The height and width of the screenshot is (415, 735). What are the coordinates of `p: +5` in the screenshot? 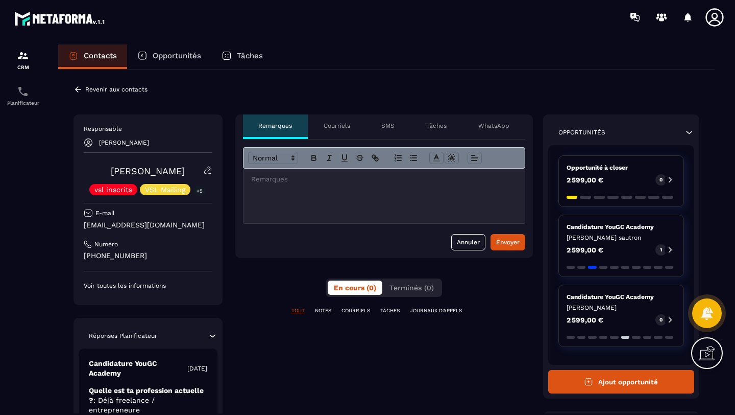 It's located at (200, 190).